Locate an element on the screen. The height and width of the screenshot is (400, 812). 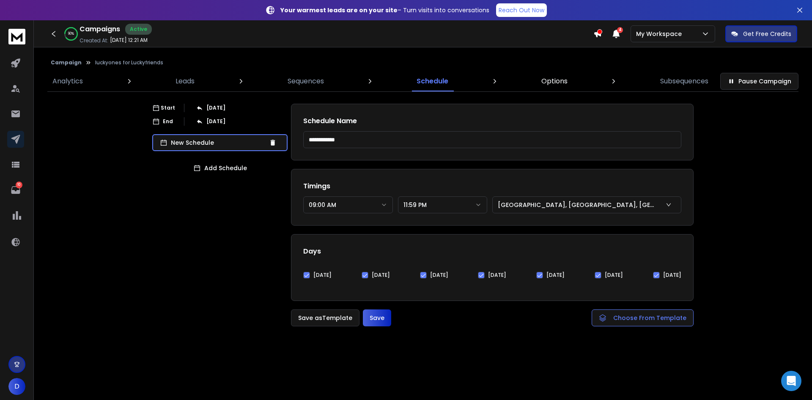
p: New Schedule is located at coordinates (218, 143).